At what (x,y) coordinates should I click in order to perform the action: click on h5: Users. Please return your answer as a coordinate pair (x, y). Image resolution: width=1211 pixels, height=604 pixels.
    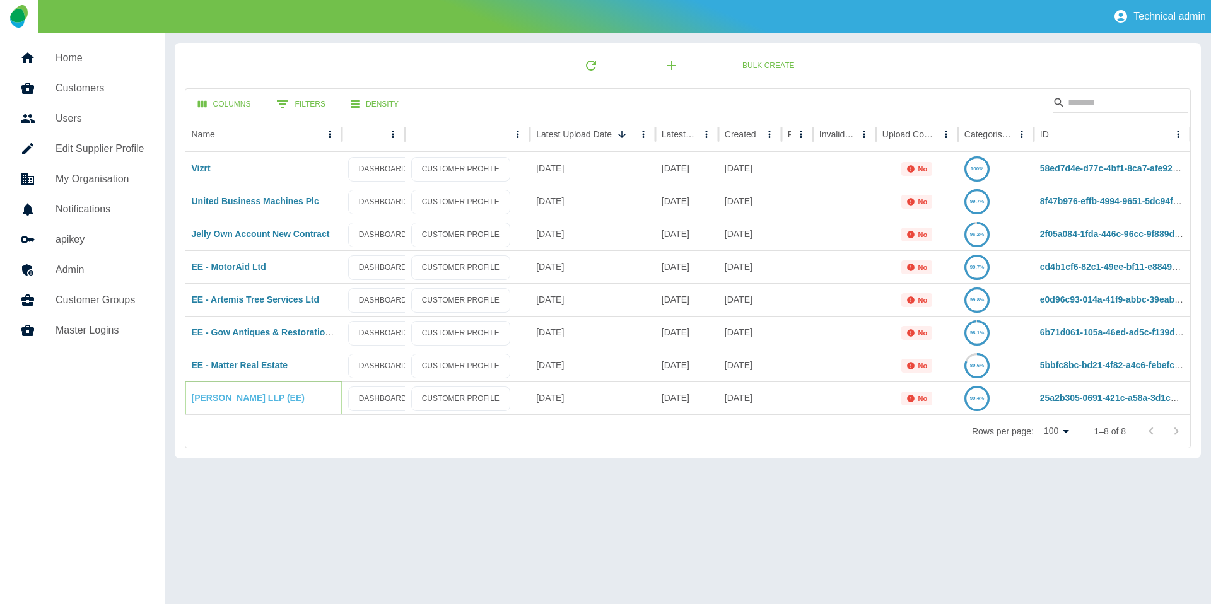
    Looking at the image, I should click on (100, 119).